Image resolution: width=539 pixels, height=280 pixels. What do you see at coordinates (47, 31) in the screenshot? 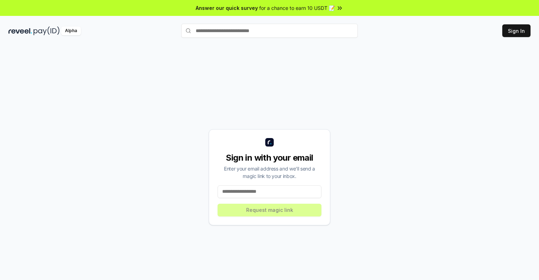
I see `img: pay_id` at bounding box center [47, 31].